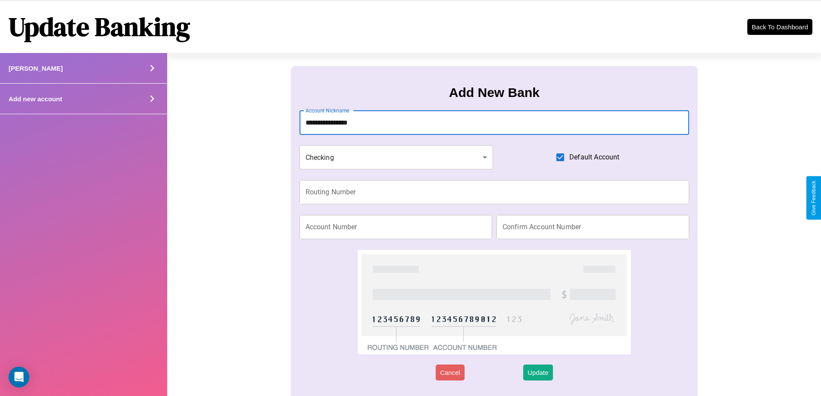  I want to click on button: Back To Dashboard, so click(780, 27).